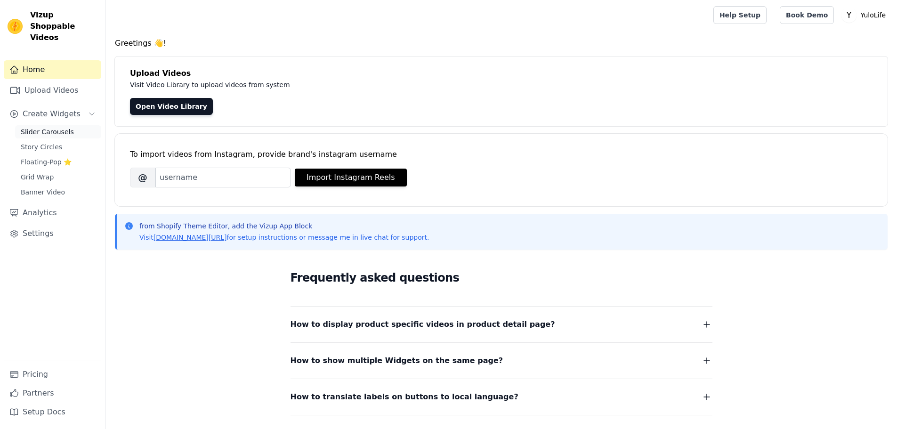 The height and width of the screenshot is (429, 897). What do you see at coordinates (341, 85) in the screenshot?
I see `p: Visit Video Library to upload videos from system` at bounding box center [341, 85].